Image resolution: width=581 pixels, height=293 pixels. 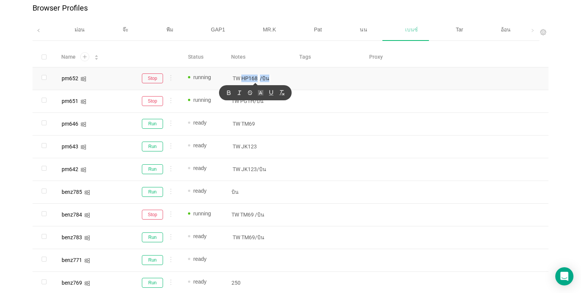 What do you see at coordinates (245, 78) in the screenshot?
I see `span: TW HP168` at bounding box center [245, 78].